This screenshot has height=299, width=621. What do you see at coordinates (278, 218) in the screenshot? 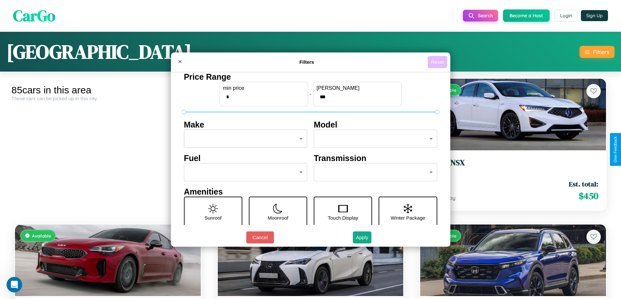
I see `p: Moonroof` at bounding box center [278, 218].